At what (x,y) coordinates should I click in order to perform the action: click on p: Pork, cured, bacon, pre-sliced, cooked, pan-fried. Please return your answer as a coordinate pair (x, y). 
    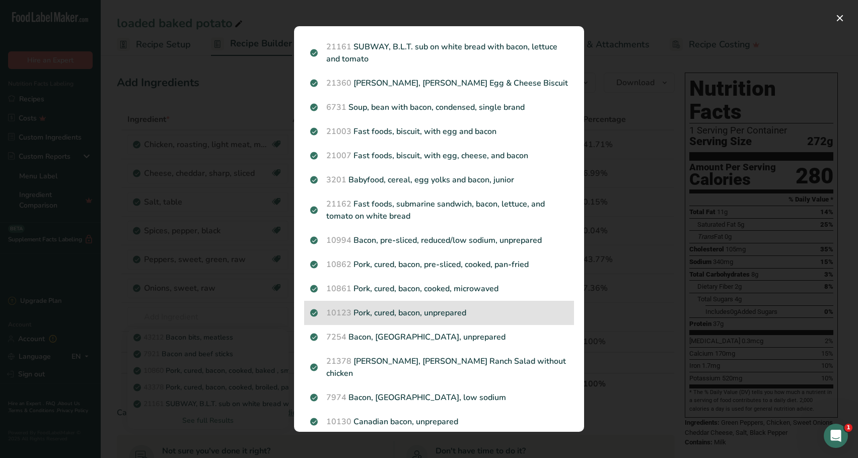
    Looking at the image, I should click on (439, 264).